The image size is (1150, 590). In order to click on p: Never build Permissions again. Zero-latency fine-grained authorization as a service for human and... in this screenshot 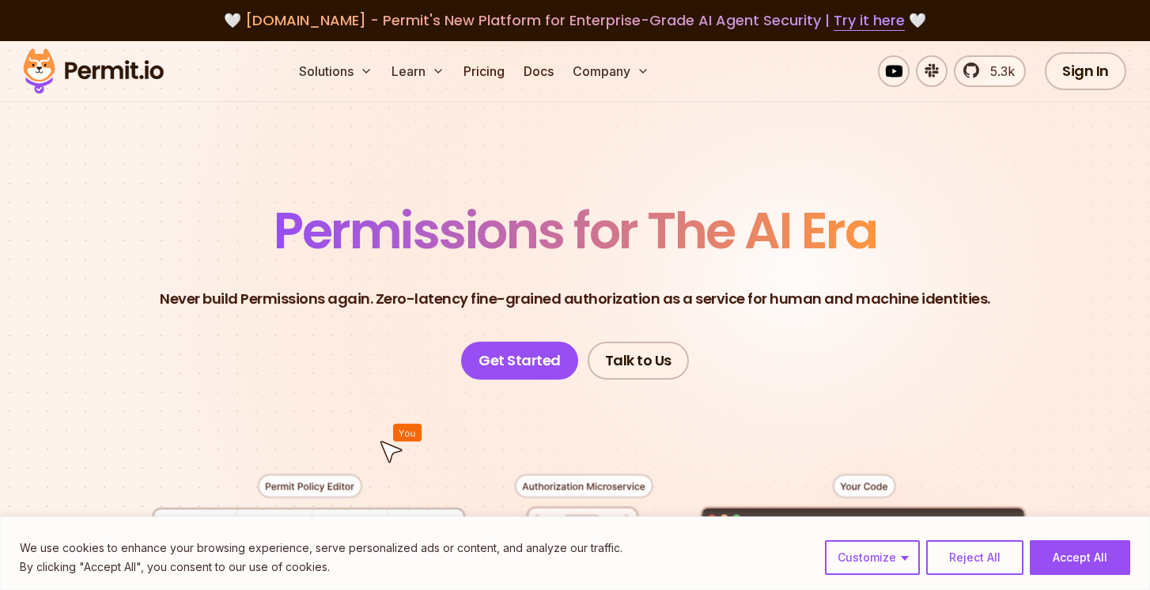, I will do `click(575, 299)`.